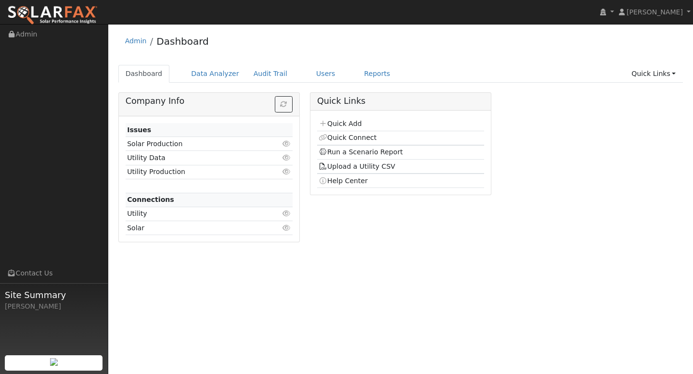  I want to click on a: Reports, so click(377, 74).